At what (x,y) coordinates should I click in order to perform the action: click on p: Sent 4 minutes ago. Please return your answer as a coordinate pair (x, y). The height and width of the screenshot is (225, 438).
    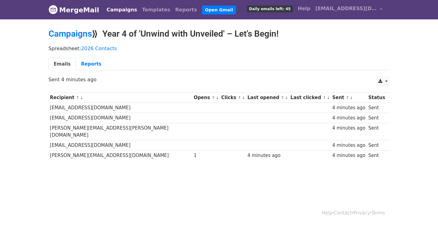
    Looking at the image, I should click on (219, 79).